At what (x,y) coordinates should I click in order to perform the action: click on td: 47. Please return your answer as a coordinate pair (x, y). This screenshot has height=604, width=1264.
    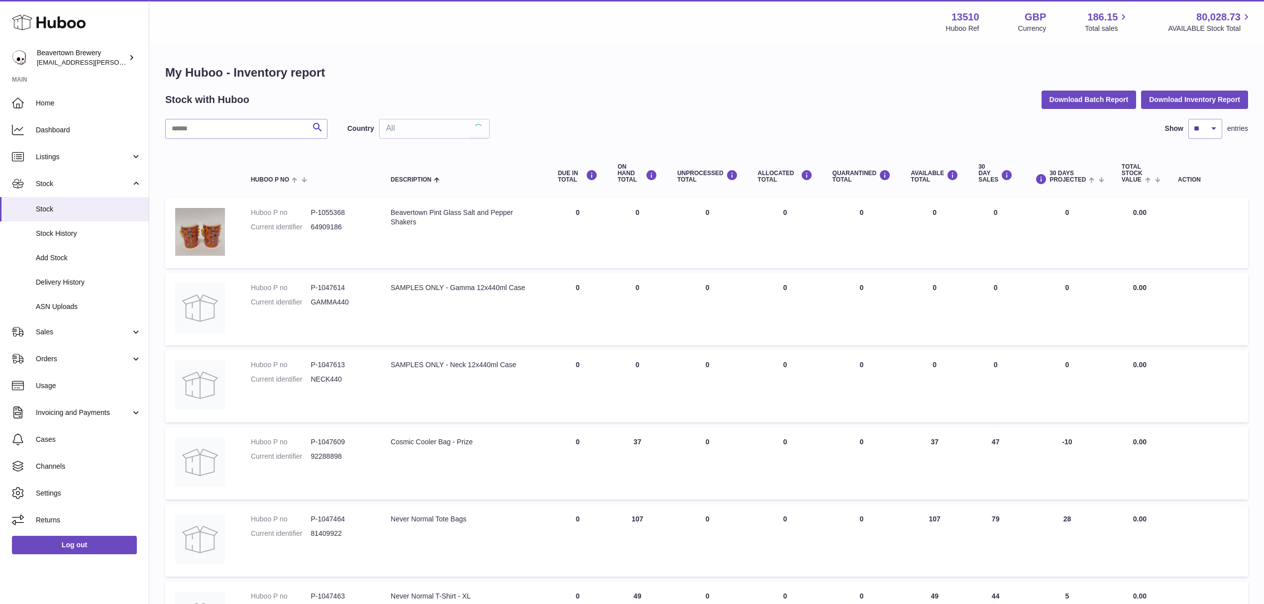
    Looking at the image, I should click on (995, 463).